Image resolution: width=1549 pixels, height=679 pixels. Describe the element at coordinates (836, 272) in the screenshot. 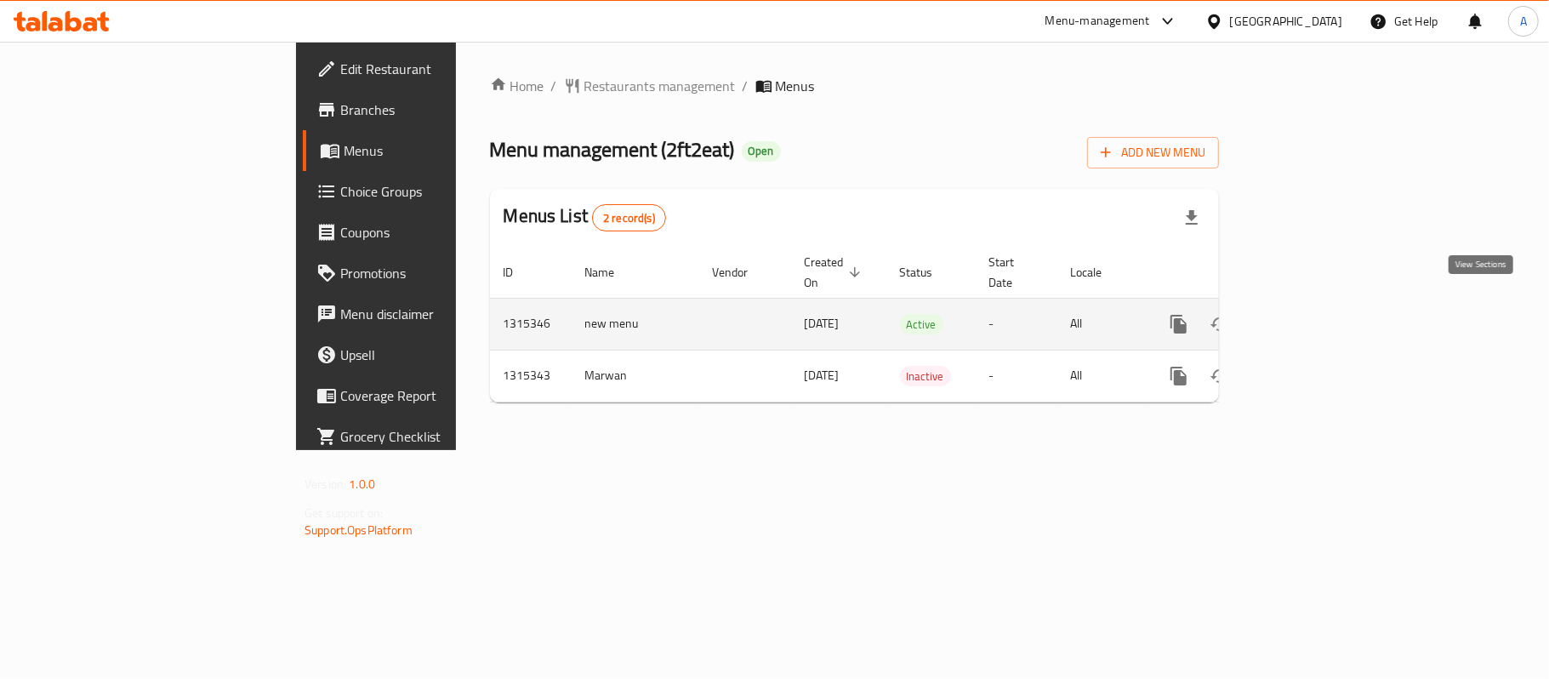

I see `span: Created On` at that location.